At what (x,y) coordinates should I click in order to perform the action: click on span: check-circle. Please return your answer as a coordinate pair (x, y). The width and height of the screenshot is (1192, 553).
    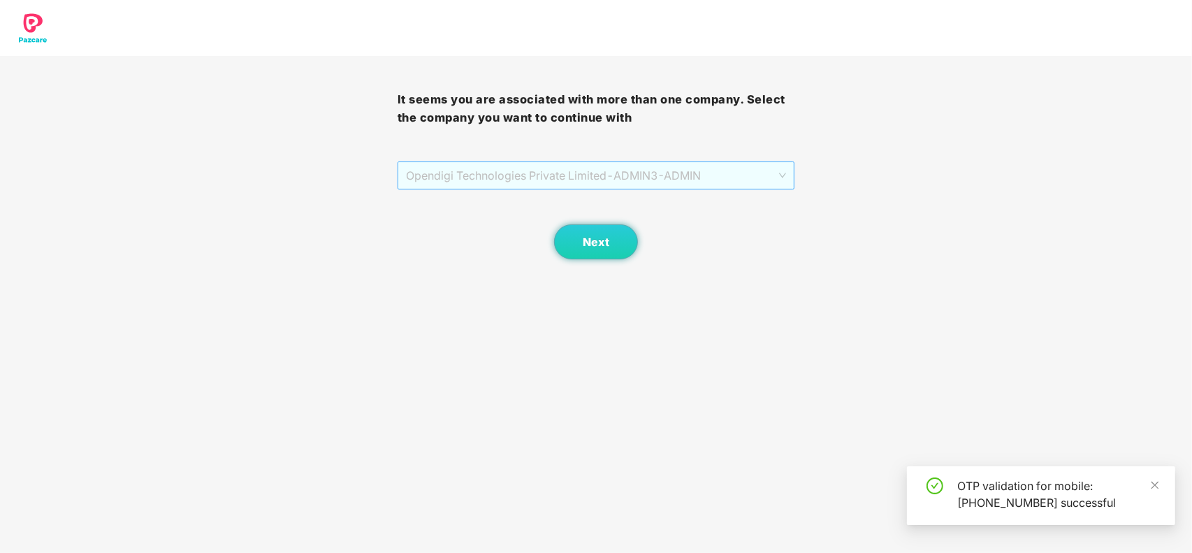
    Looking at the image, I should click on (935, 486).